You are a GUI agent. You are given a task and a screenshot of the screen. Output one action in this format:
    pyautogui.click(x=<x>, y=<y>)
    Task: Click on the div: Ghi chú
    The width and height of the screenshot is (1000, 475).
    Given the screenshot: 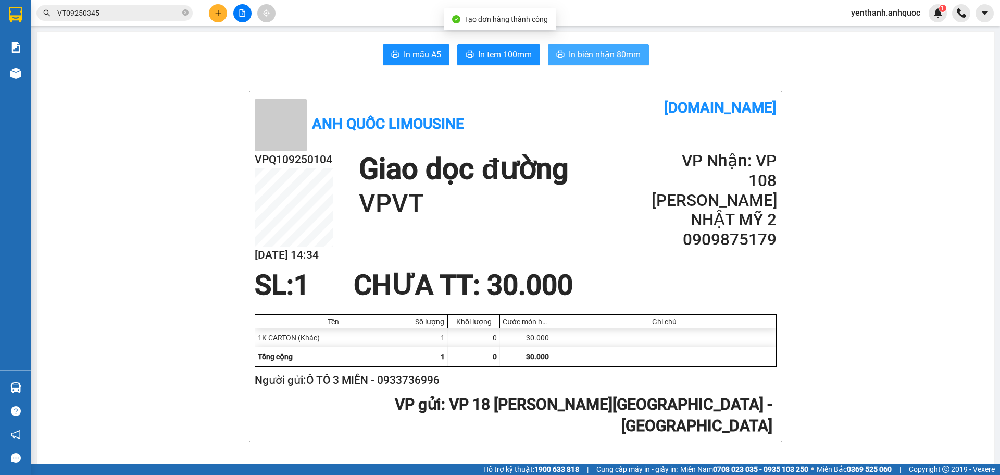 What is the action you would take?
    pyautogui.click(x=664, y=321)
    